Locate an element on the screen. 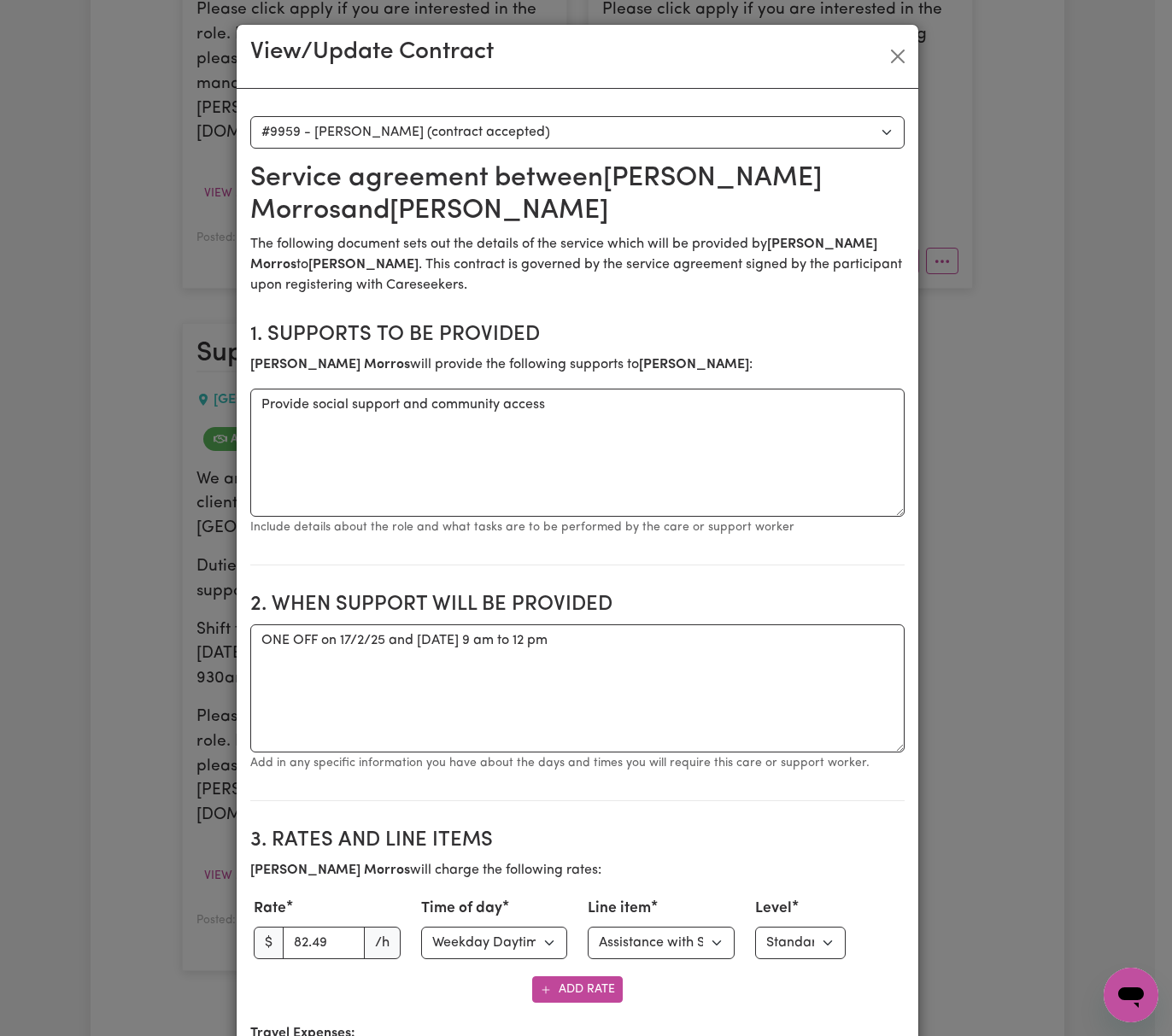 This screenshot has width=1172, height=1036. small: Include details about the role and what tasks are to be performed by the care or support worker is located at coordinates (522, 527).